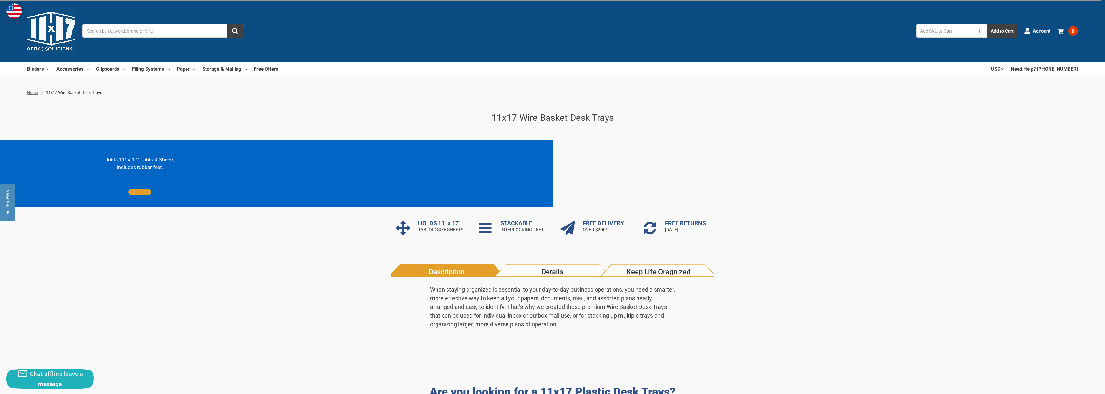  I want to click on button: Chat offline leave a message, so click(50, 379).